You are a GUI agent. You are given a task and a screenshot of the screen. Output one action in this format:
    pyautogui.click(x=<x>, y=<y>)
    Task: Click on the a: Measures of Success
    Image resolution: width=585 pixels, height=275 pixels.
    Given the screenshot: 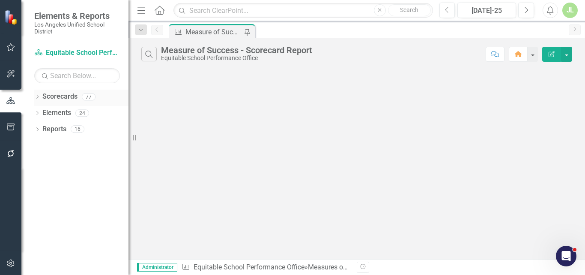 What is the action you would take?
    pyautogui.click(x=340, y=266)
    